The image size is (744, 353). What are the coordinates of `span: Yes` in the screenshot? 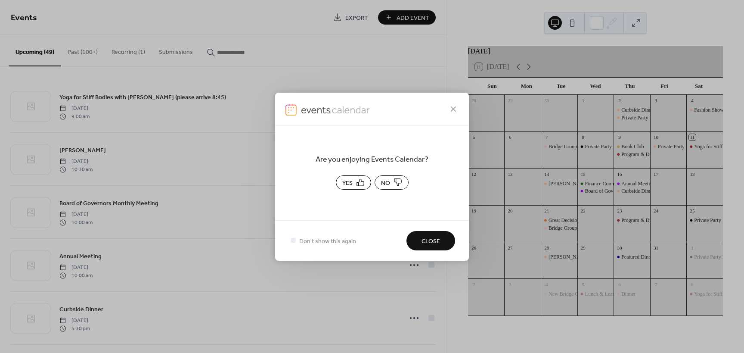 It's located at (348, 183).